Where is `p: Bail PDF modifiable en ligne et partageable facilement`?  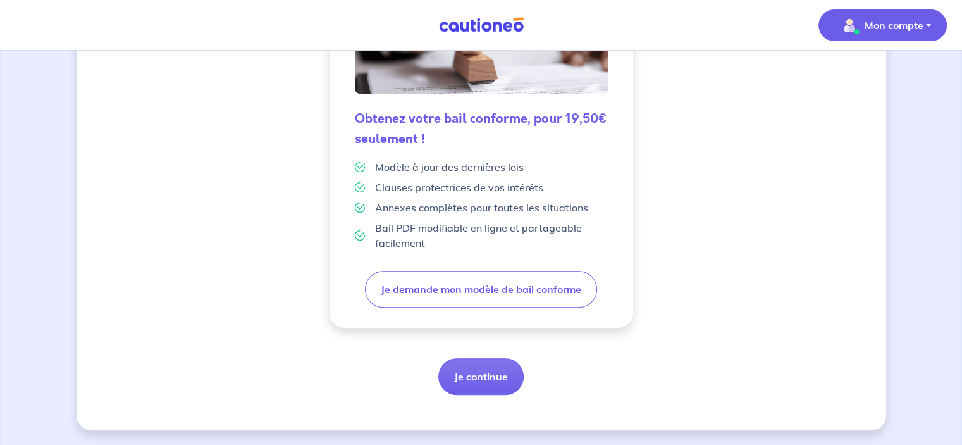 p: Bail PDF modifiable en ligne et partageable facilement is located at coordinates (492, 235).